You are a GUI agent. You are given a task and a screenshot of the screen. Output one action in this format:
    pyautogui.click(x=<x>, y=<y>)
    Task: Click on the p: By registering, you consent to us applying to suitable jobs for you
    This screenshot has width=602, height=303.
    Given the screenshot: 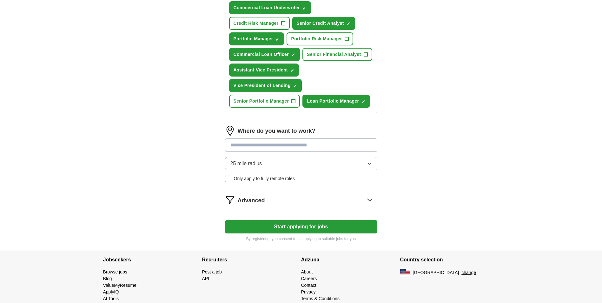 What is the action you would take?
    pyautogui.click(x=301, y=239)
    